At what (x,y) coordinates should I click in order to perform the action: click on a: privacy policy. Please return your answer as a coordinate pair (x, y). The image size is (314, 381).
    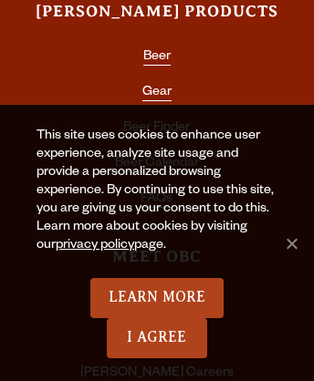
    Looking at the image, I should click on (95, 246).